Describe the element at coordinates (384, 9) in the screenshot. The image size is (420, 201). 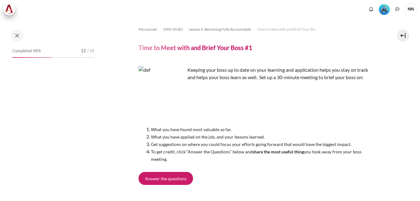
I see `img: Level #3` at that location.